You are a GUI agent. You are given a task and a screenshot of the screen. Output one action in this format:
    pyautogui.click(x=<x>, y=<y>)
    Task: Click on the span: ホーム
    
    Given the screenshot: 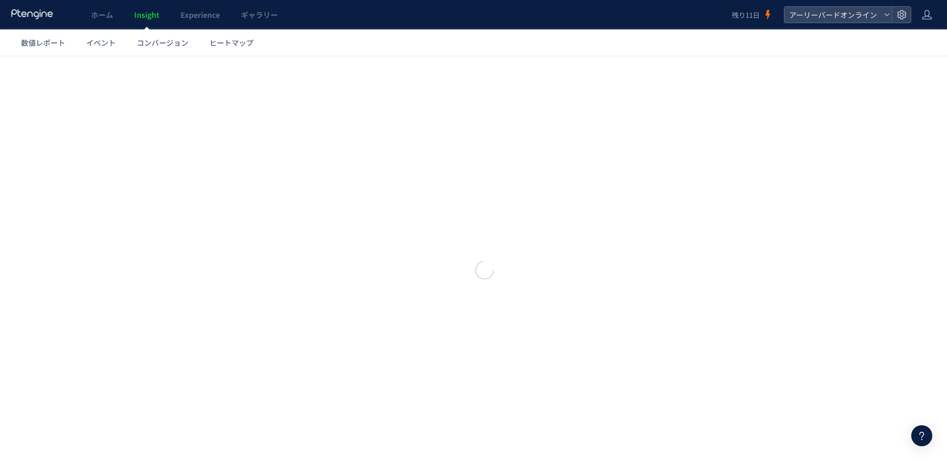 What is the action you would take?
    pyautogui.click(x=102, y=15)
    